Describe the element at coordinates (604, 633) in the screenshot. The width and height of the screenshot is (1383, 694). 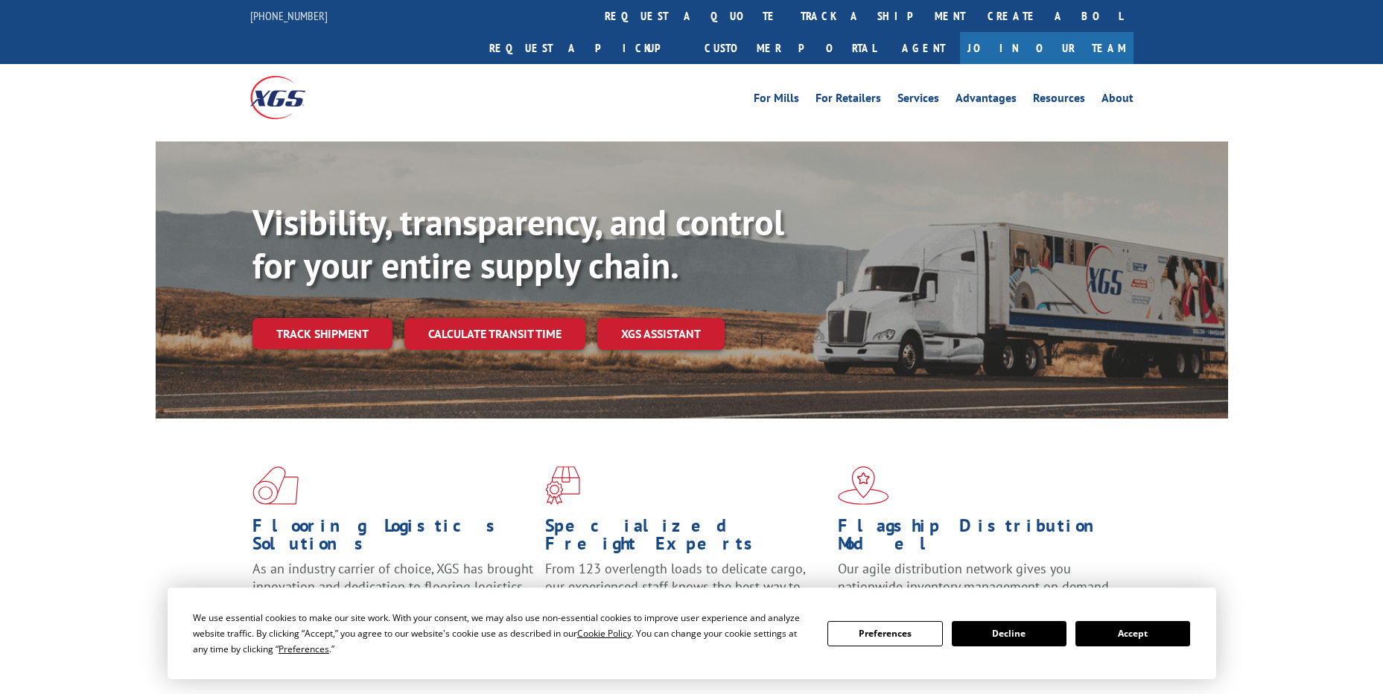
I see `span: Cookie Policy` at that location.